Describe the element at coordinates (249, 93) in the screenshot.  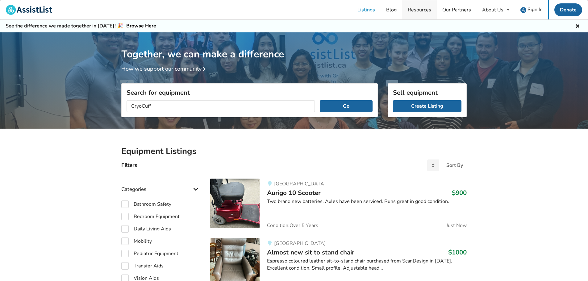
I see `h3: Search for equipment` at that location.